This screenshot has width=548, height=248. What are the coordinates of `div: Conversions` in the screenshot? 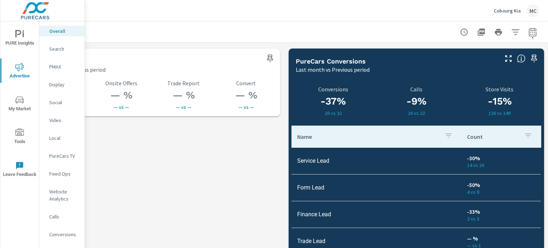 It's located at (62, 234).